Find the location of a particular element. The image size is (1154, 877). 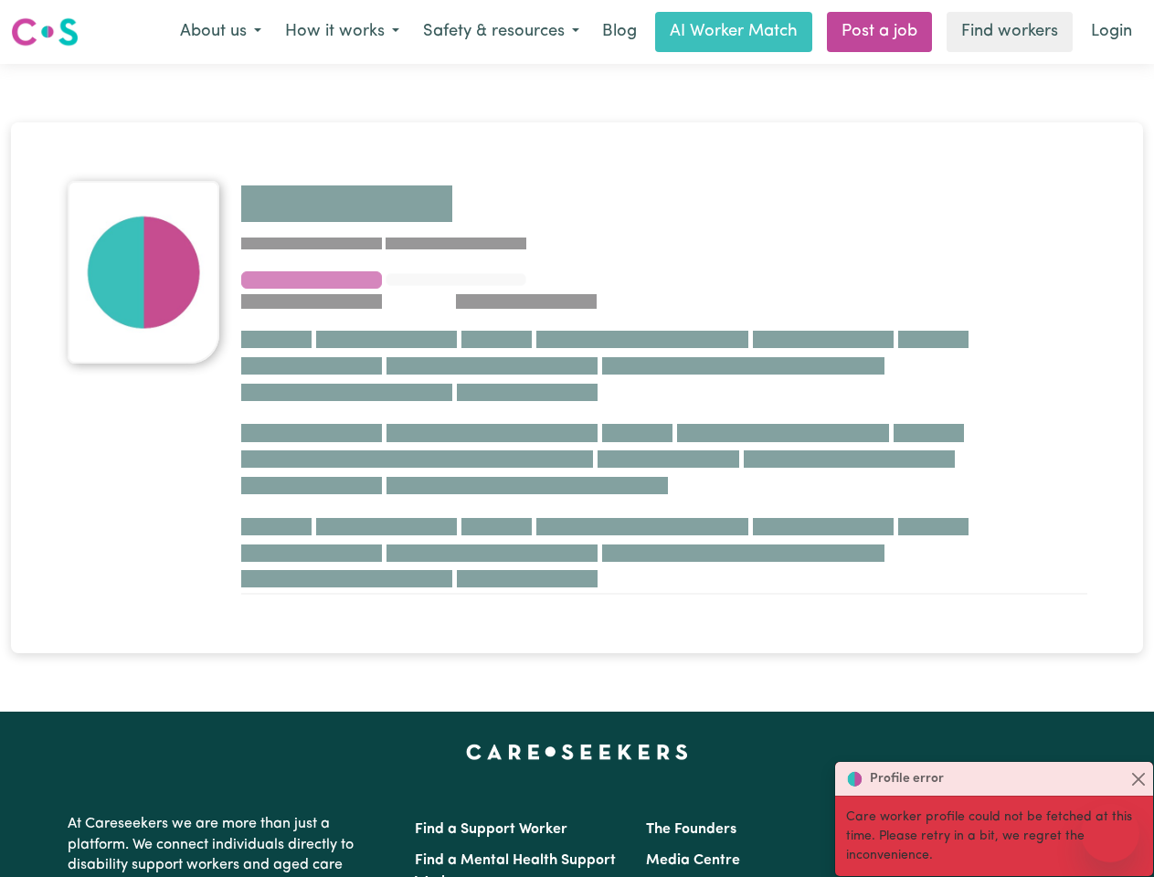

a: Post a job is located at coordinates (879, 32).